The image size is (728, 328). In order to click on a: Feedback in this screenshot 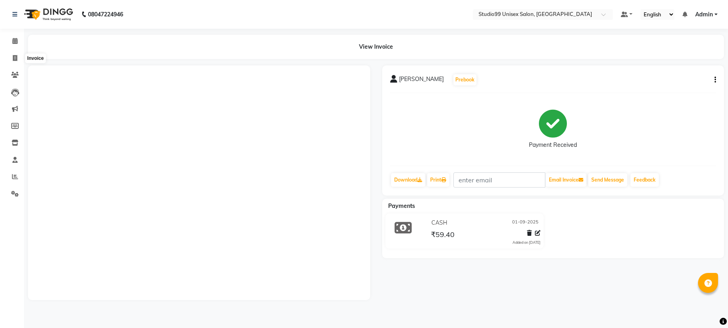, I will do `click(644, 180)`.